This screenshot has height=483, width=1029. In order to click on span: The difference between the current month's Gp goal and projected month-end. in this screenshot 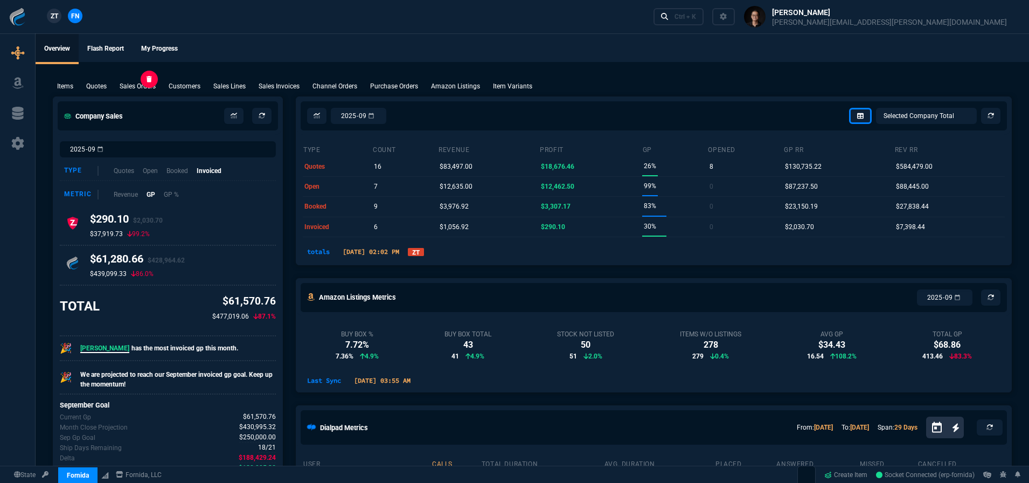, I will do `click(257, 467)`.